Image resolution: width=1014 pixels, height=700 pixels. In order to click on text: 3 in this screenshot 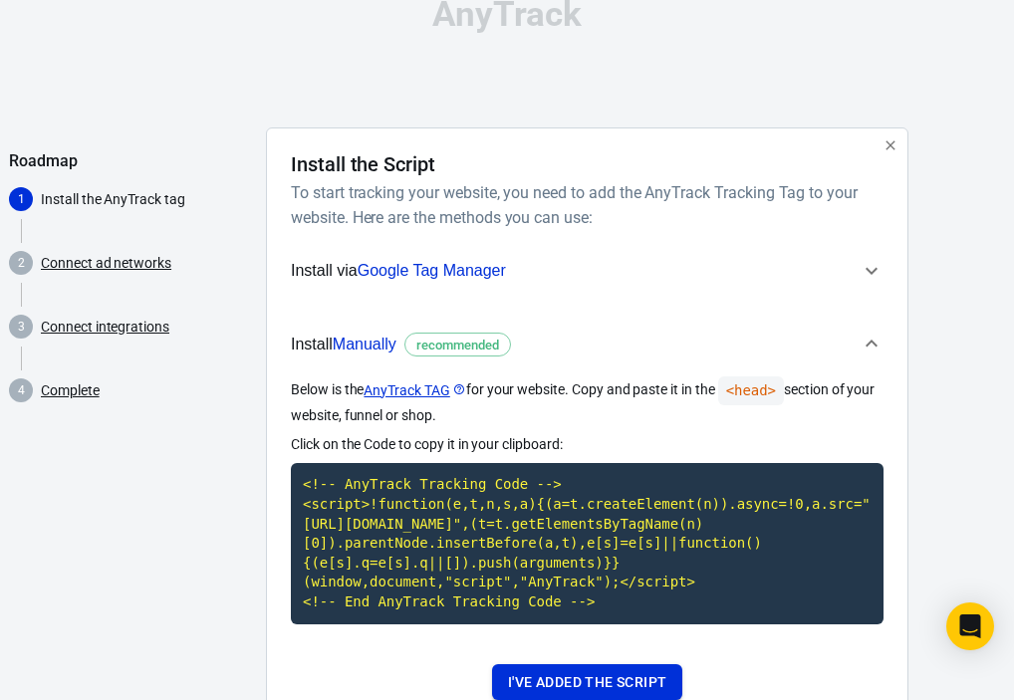, I will do `click(21, 327)`.